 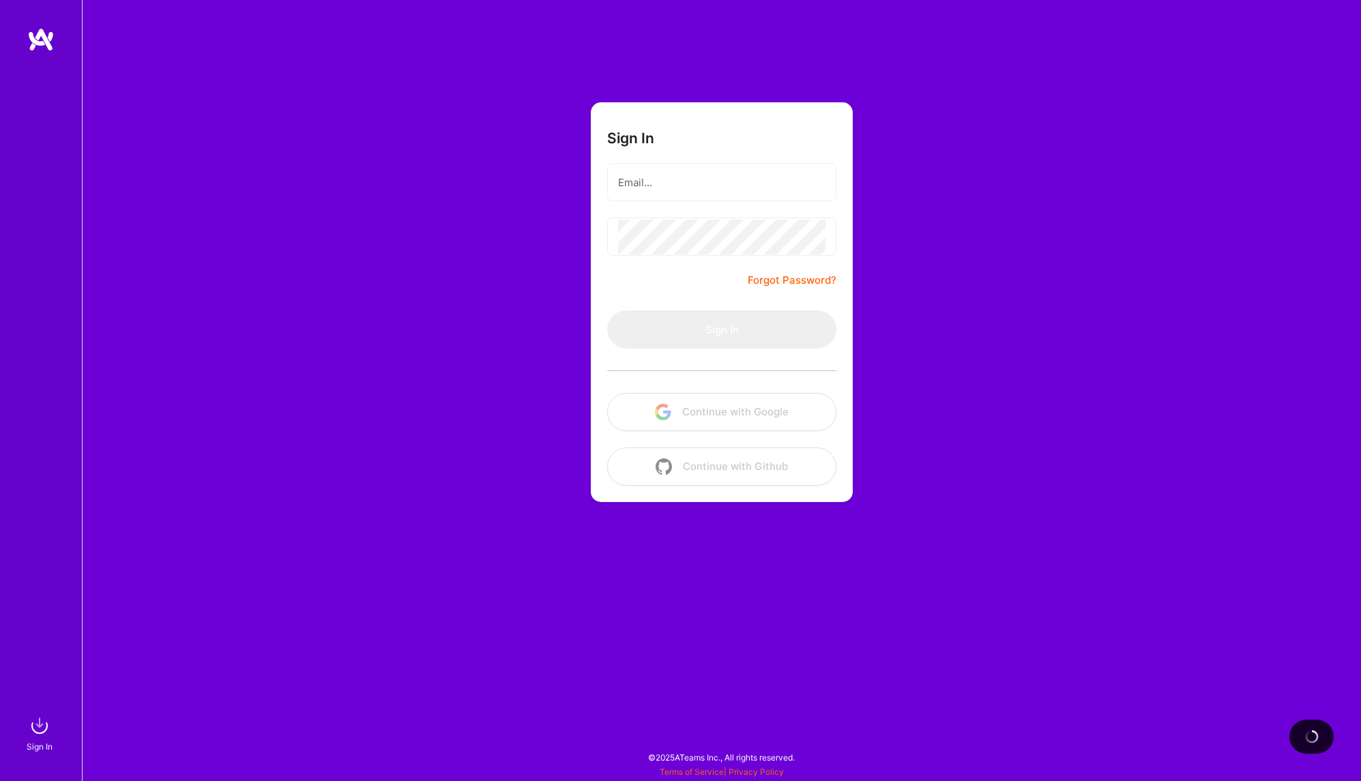 What do you see at coordinates (722, 467) in the screenshot?
I see `button: Continue with Github` at bounding box center [722, 467].